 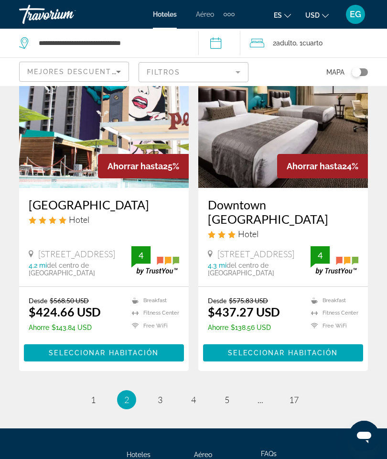 I want to click on span: 4, so click(x=194, y=399).